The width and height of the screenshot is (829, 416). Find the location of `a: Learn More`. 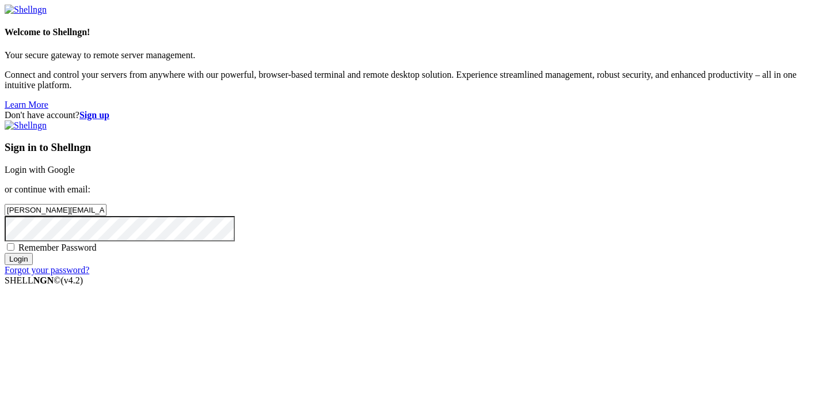

a: Learn More is located at coordinates (26, 104).